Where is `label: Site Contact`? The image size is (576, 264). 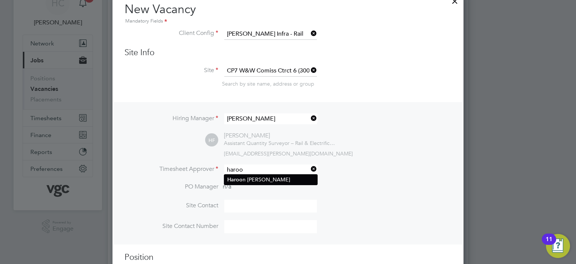 label: Site Contact is located at coordinates (171, 205).